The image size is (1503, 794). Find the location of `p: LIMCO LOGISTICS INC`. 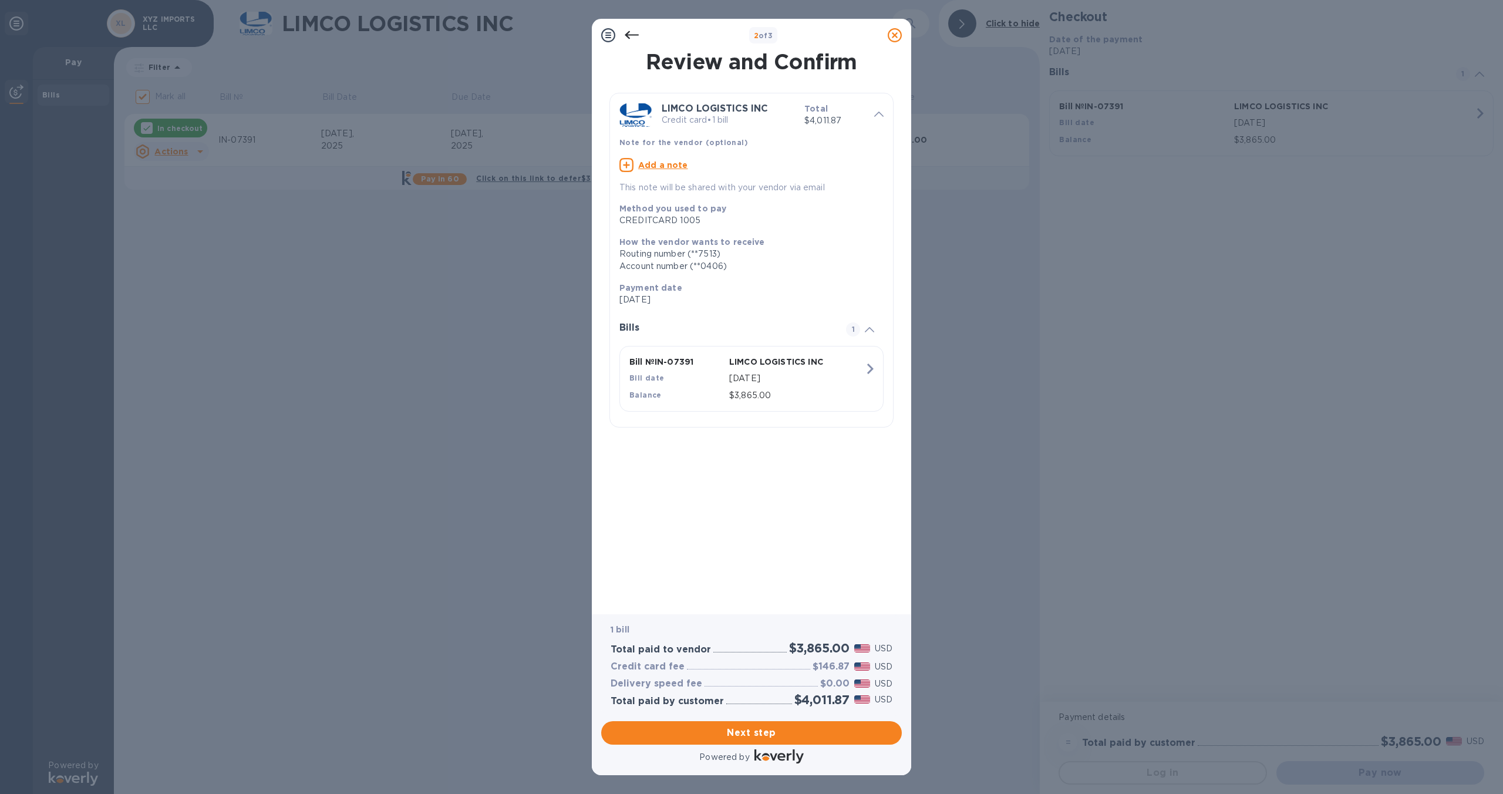

p: LIMCO LOGISTICS INC is located at coordinates (777, 362).